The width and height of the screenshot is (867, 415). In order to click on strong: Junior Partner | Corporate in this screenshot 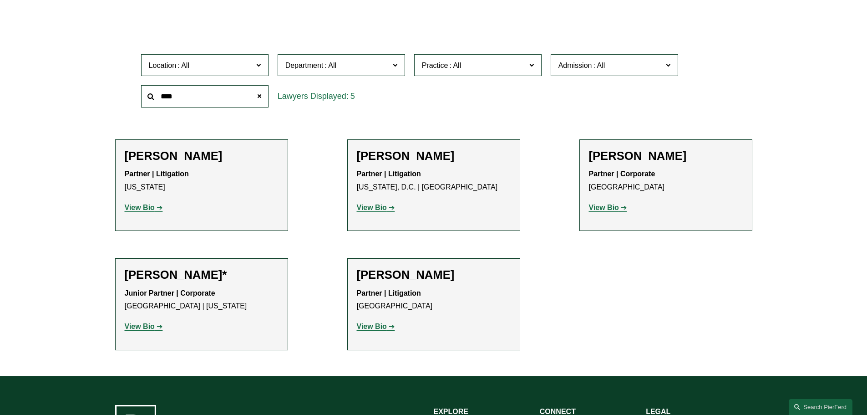, I will do `click(170, 293)`.